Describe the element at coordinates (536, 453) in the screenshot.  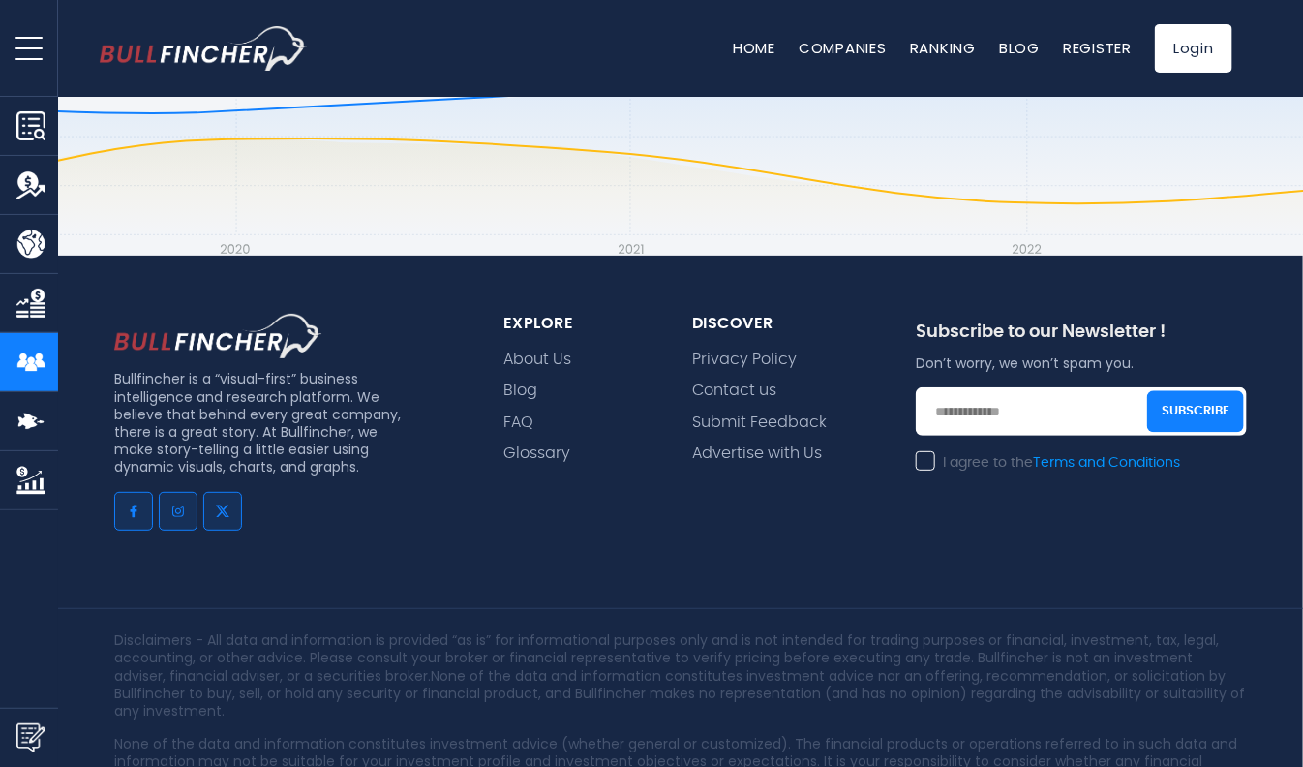
I see `a: Glossary` at that location.